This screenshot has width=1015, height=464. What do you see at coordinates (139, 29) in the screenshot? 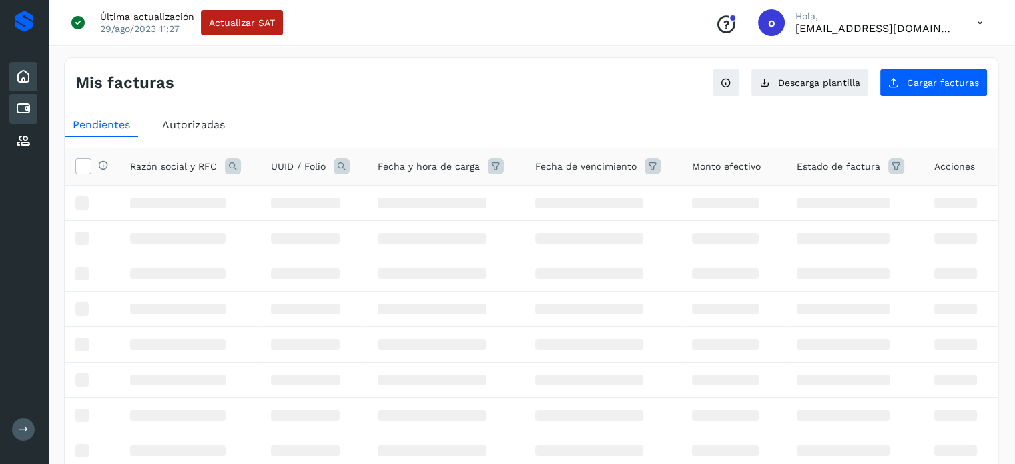
I see `p: 29/ago/2023 11:27` at bounding box center [139, 29].